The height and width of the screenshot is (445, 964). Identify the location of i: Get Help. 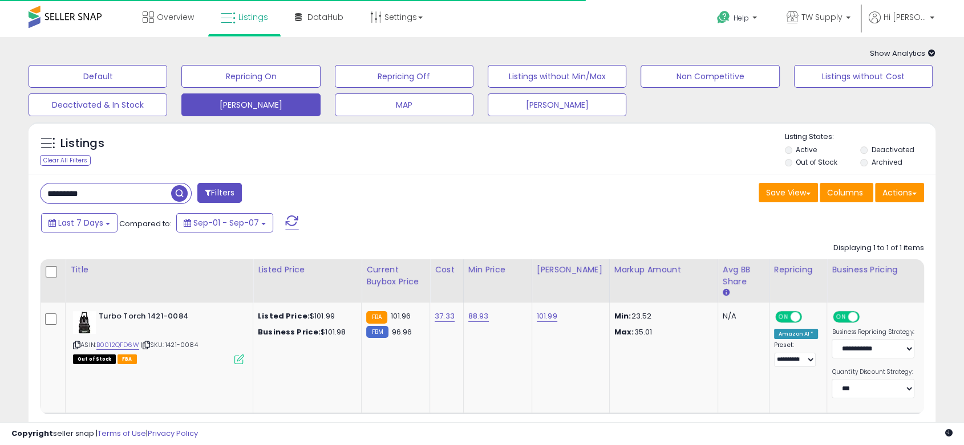
(723, 17).